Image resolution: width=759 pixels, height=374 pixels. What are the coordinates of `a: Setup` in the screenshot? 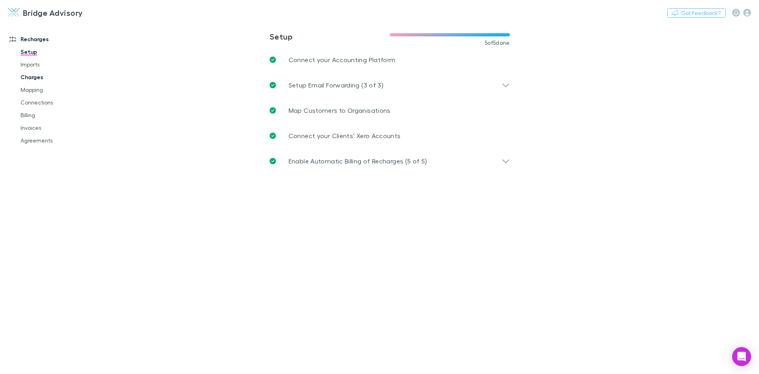 It's located at (60, 52).